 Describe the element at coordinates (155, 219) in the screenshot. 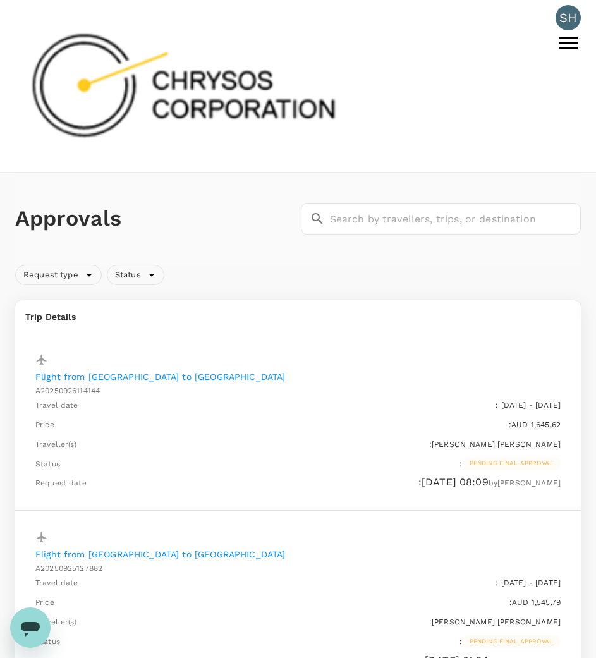

I see `h1: Approvals` at that location.